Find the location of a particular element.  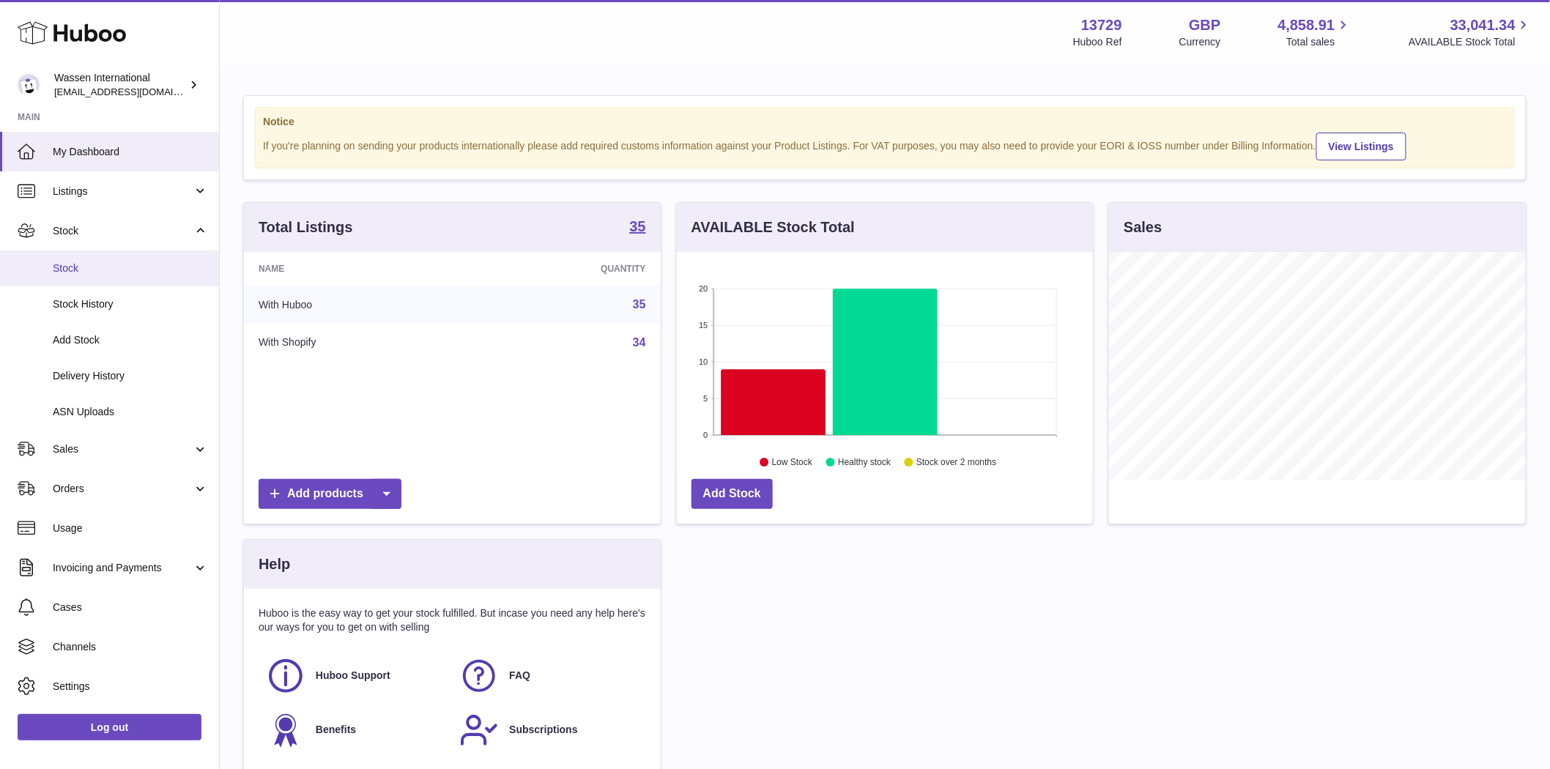

text: 5 is located at coordinates (705, 398).